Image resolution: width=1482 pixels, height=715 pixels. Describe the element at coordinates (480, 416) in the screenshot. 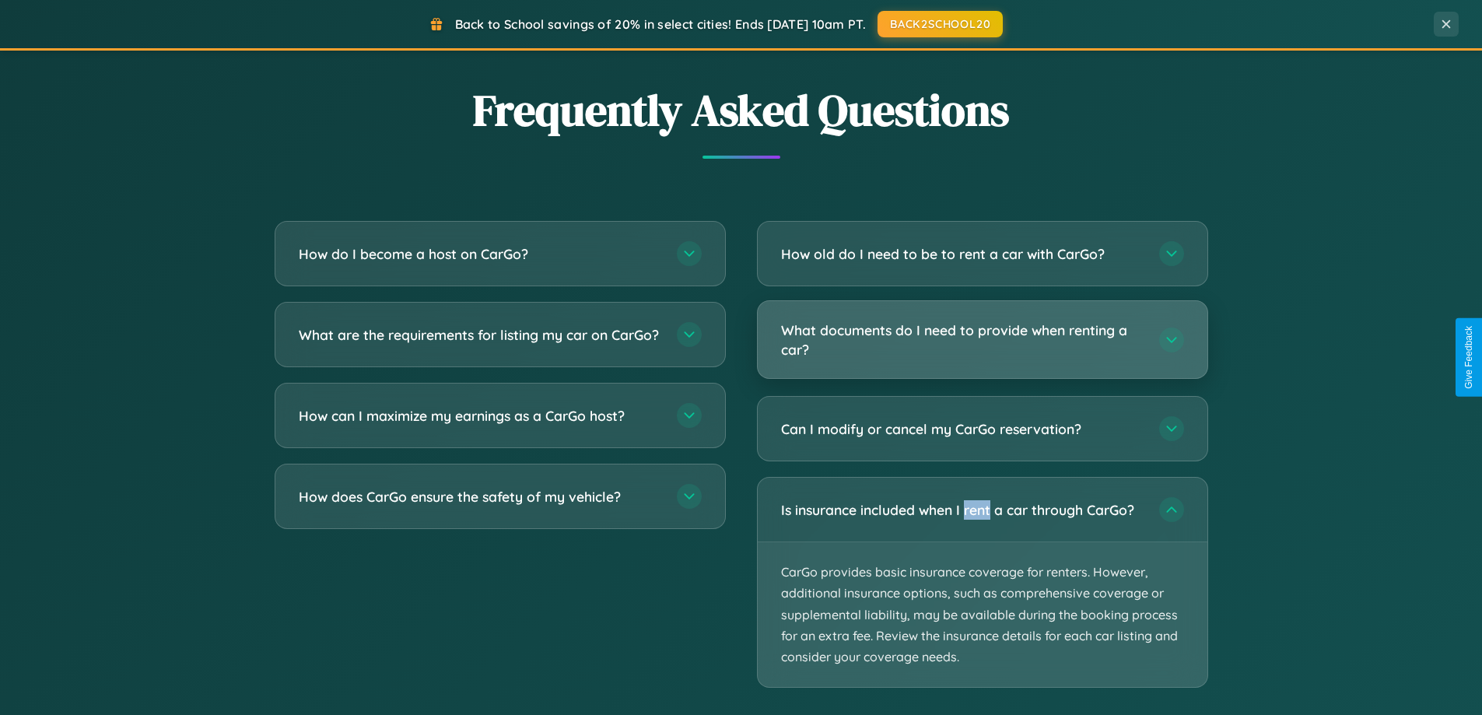

I see `h3: How can I maximize my earnings as a CarGo host?` at that location.